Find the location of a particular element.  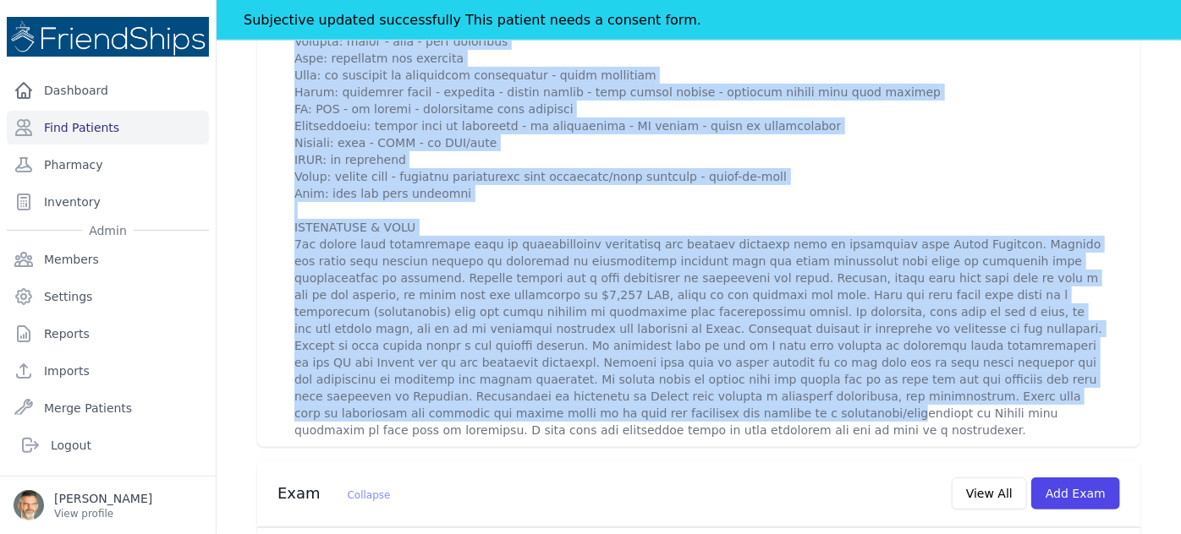

img: Medical Missions EMR is located at coordinates (107, 36).